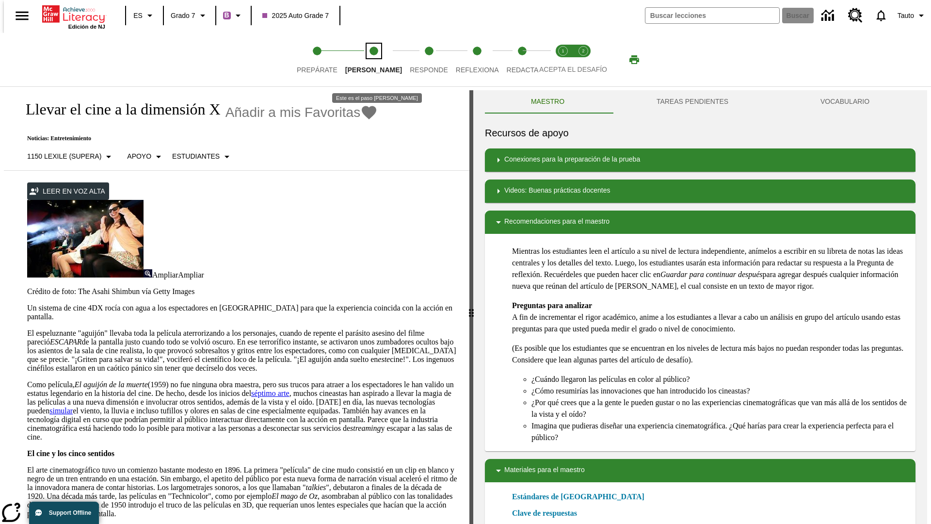  Describe the element at coordinates (548, 102) in the screenshot. I see `button: Maestro` at that location.